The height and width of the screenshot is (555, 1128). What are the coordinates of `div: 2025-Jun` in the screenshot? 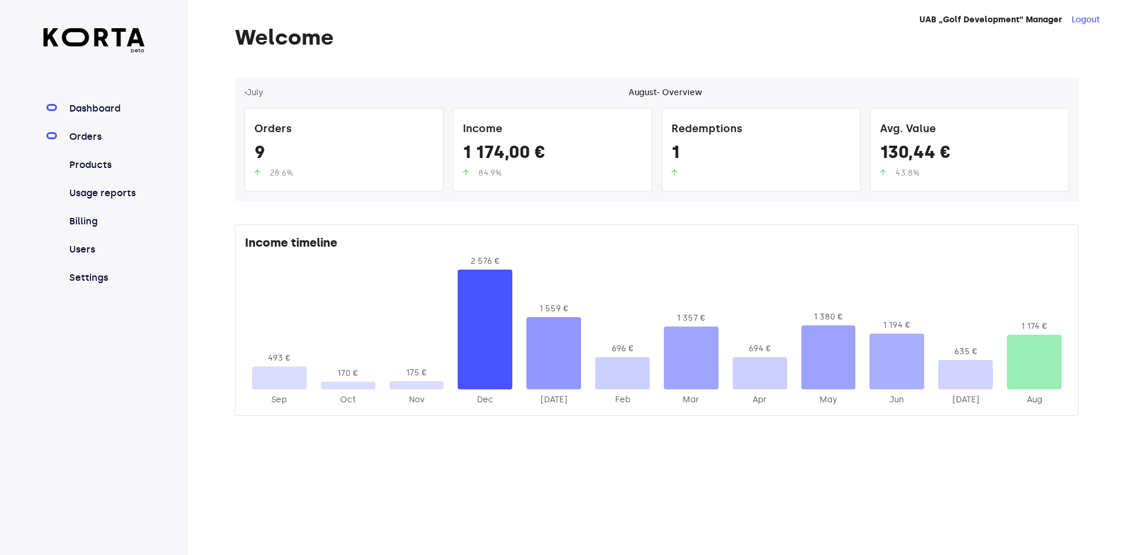 It's located at (897, 400).